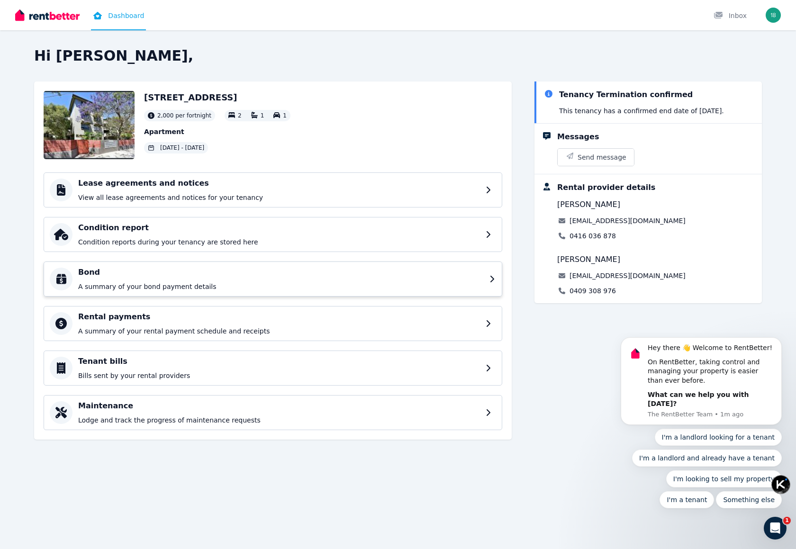 This screenshot has width=796, height=549. What do you see at coordinates (602, 157) in the screenshot?
I see `span: Send message` at bounding box center [602, 157].